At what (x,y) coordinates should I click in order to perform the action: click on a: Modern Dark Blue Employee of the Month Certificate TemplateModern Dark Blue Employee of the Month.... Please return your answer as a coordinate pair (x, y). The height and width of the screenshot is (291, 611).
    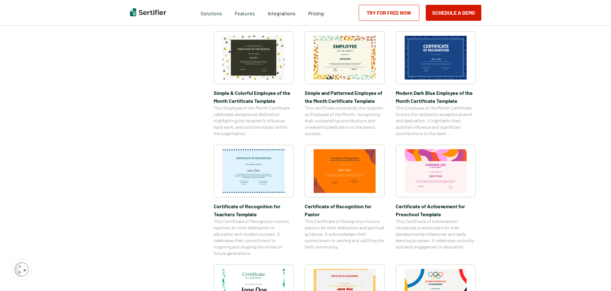
    Looking at the image, I should click on (435, 84).